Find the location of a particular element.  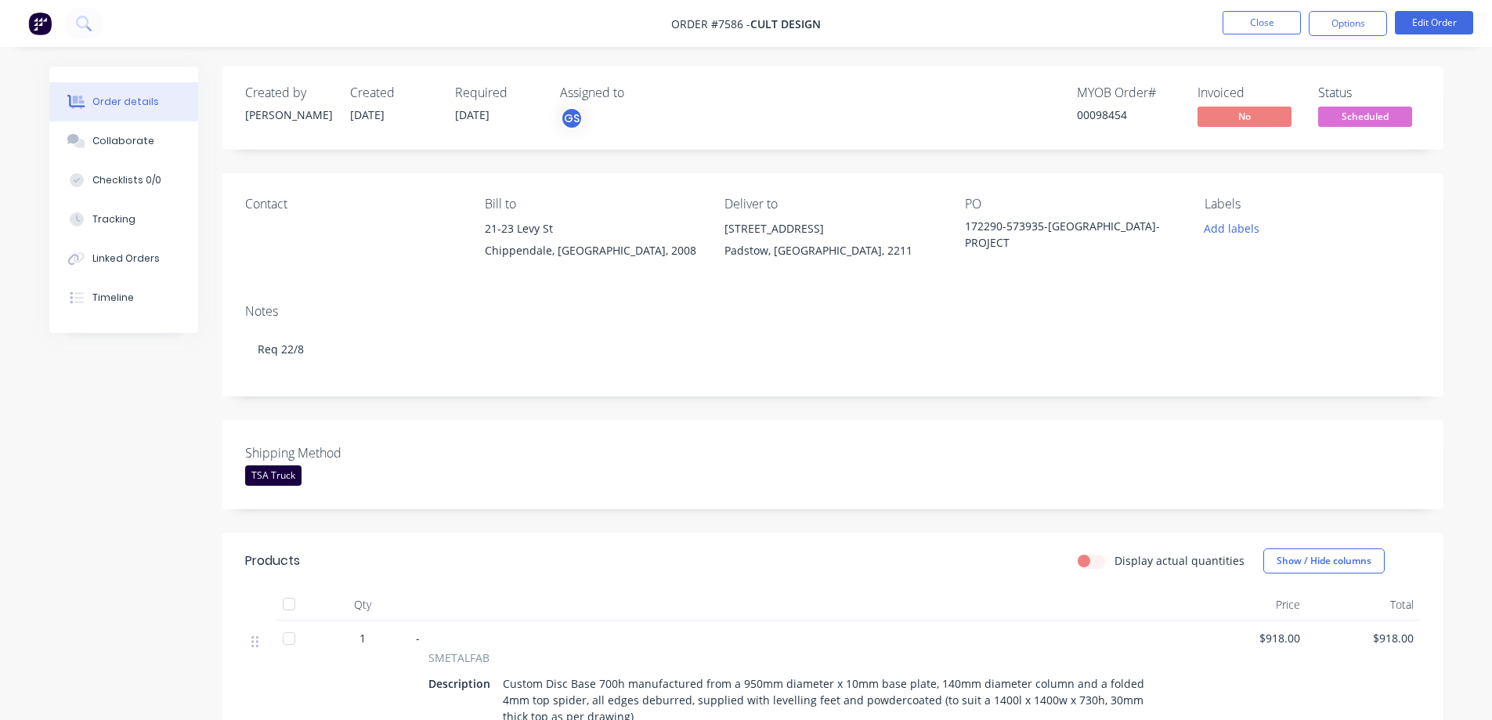

button: Linked Orders is located at coordinates (124, 258).